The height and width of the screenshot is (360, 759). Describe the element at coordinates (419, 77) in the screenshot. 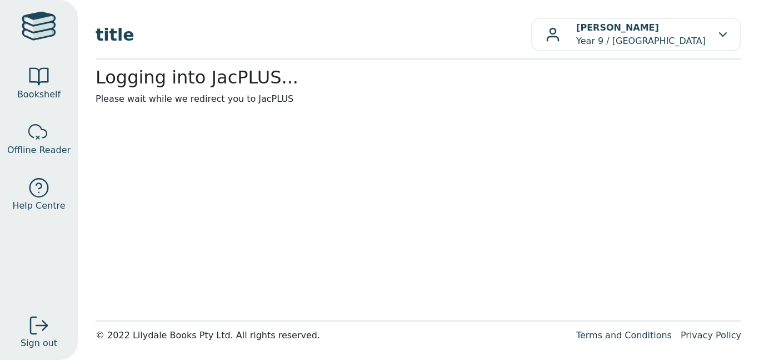

I see `h2: Logging into JacPLUS...` at that location.